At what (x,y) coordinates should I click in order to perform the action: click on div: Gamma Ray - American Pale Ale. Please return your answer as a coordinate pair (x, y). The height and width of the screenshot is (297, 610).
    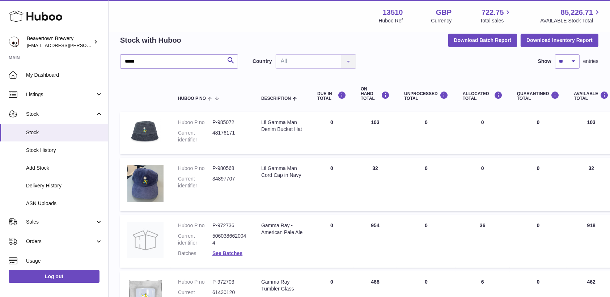
    Looking at the image, I should click on (282, 229).